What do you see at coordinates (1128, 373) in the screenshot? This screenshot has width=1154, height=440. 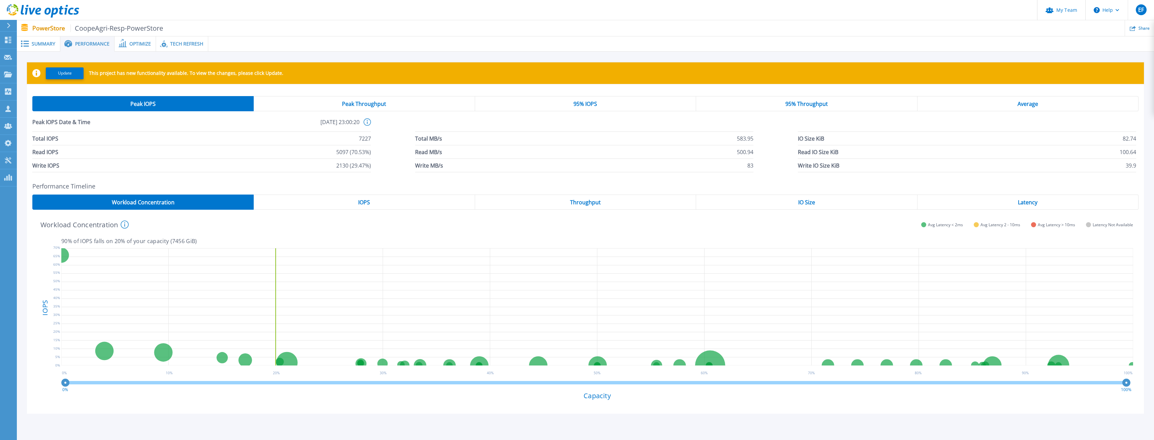 I see `text: 100 %` at bounding box center [1128, 373].